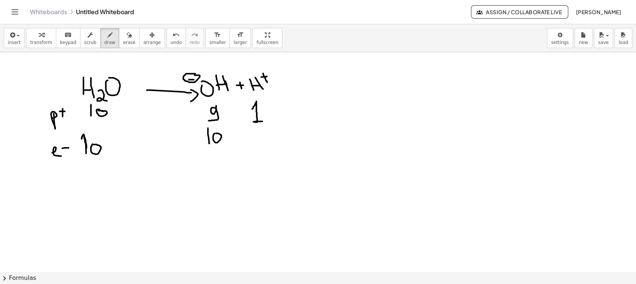  What do you see at coordinates (623, 38) in the screenshot?
I see `button: load` at bounding box center [623, 38].